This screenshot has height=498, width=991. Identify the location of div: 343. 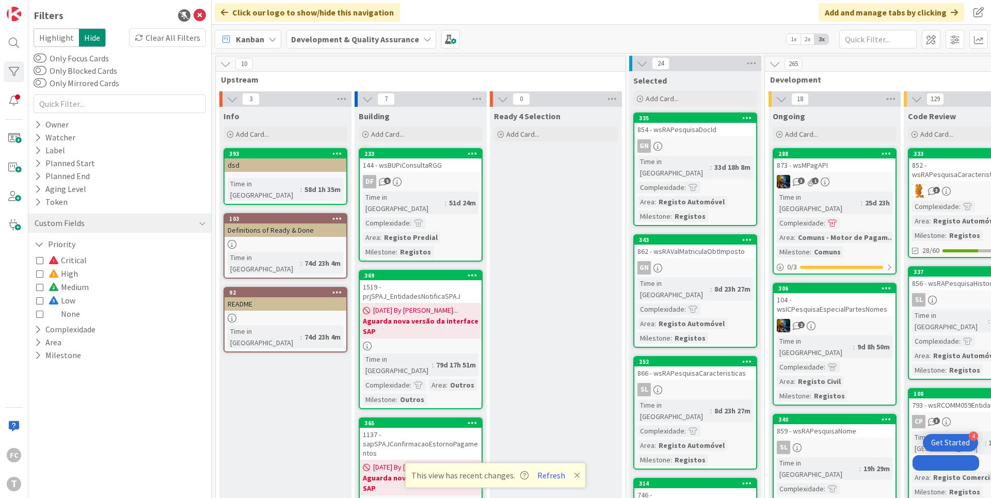
(697, 240).